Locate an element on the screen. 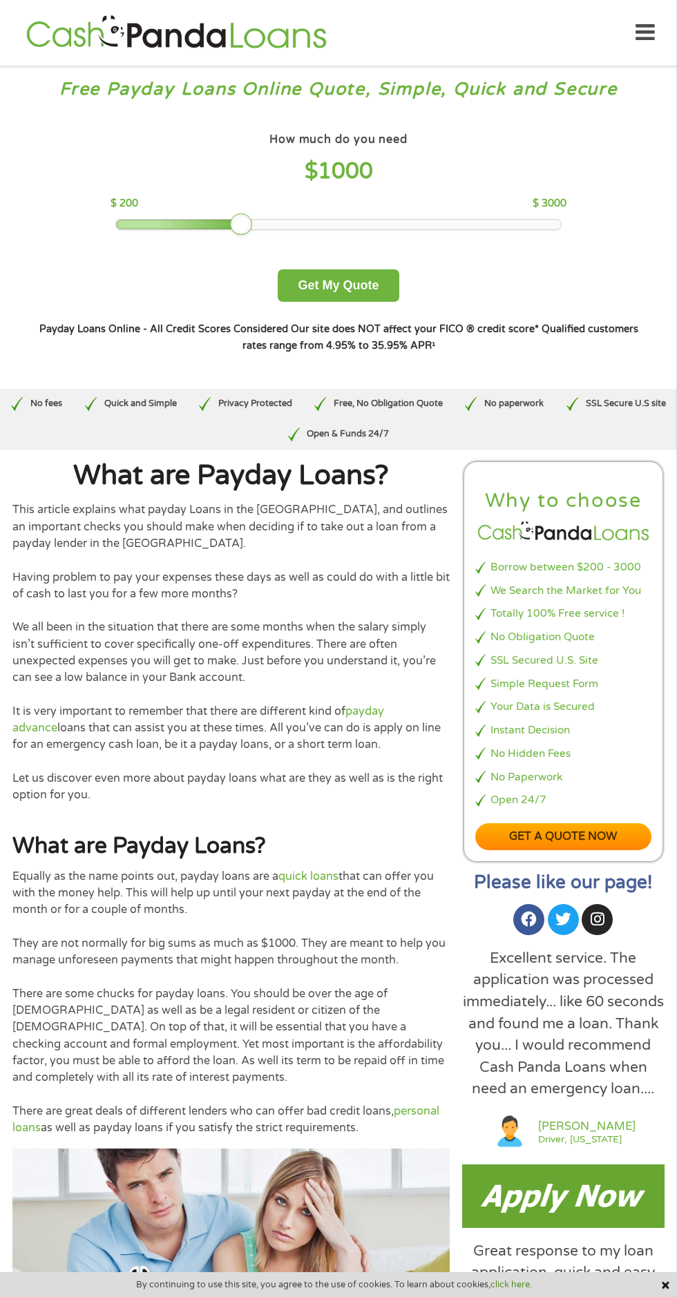  li: Borrow between $200 - 3000 is located at coordinates (563, 567).